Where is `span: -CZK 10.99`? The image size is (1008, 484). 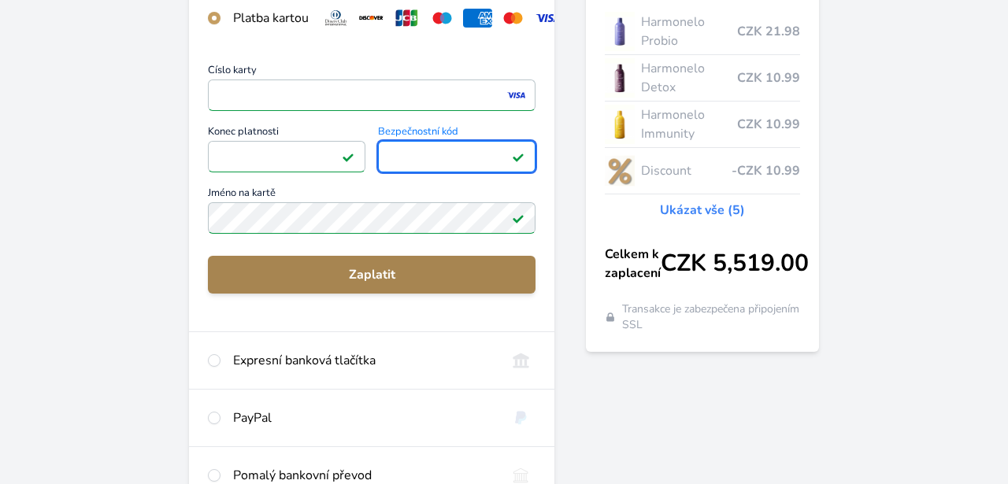
span: -CZK 10.99 is located at coordinates (766, 171).